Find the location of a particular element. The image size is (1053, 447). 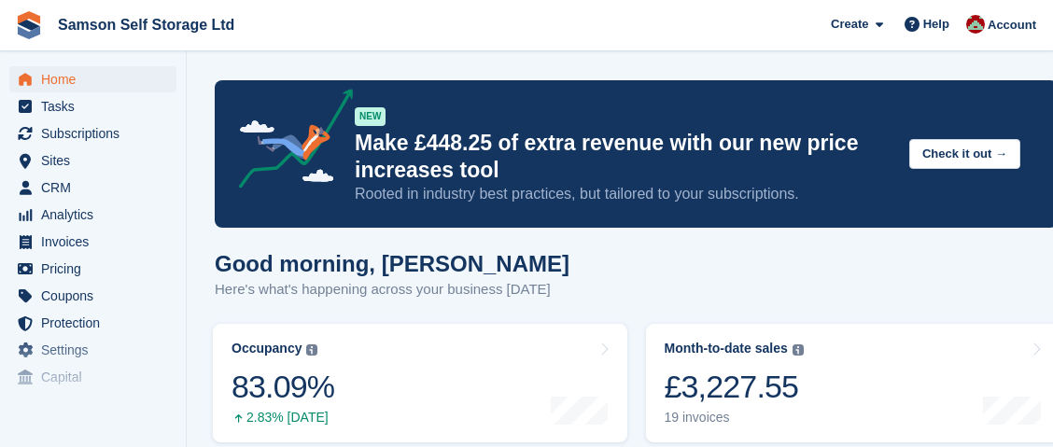

span: Analytics is located at coordinates (97, 215).